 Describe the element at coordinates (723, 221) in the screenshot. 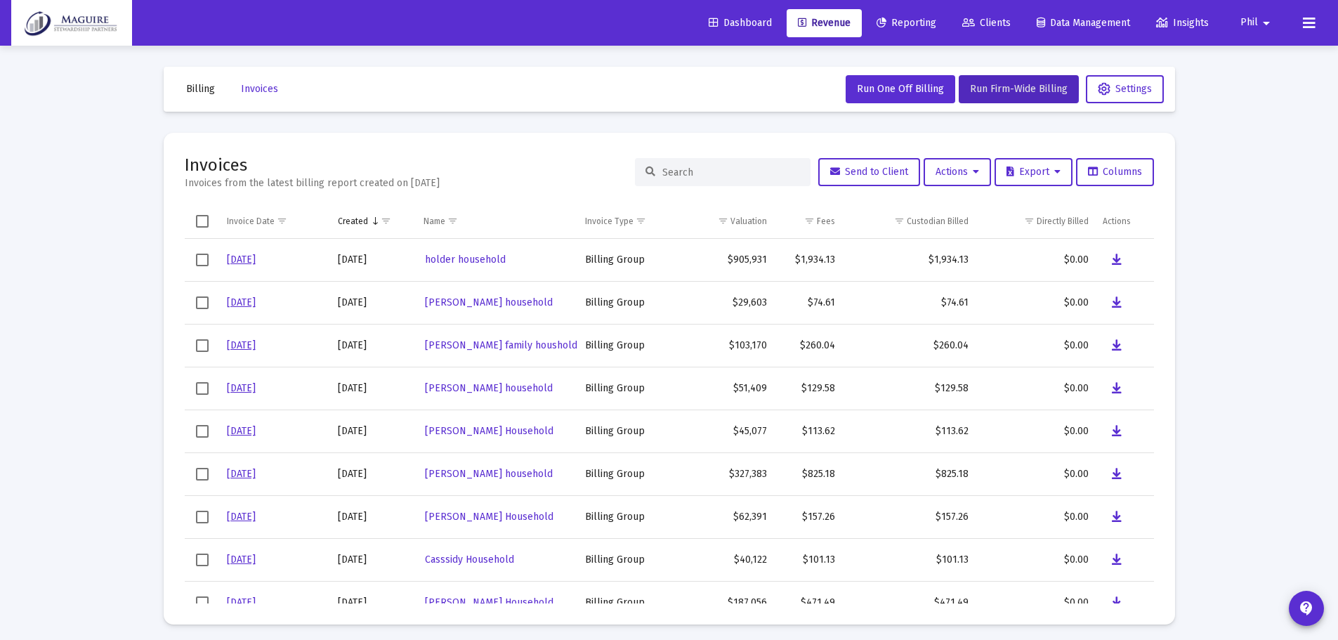

I see `span: Show filter options for column 'Valuation'` at that location.